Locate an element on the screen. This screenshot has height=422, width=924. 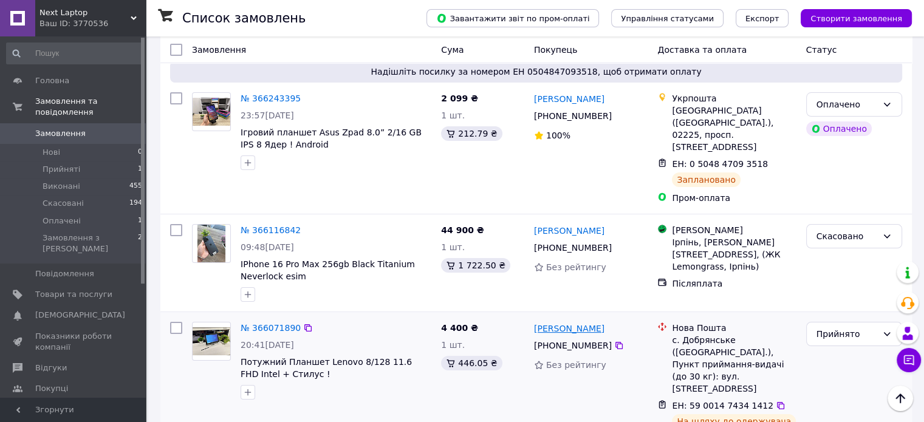
a: № 366243395 is located at coordinates (270, 98).